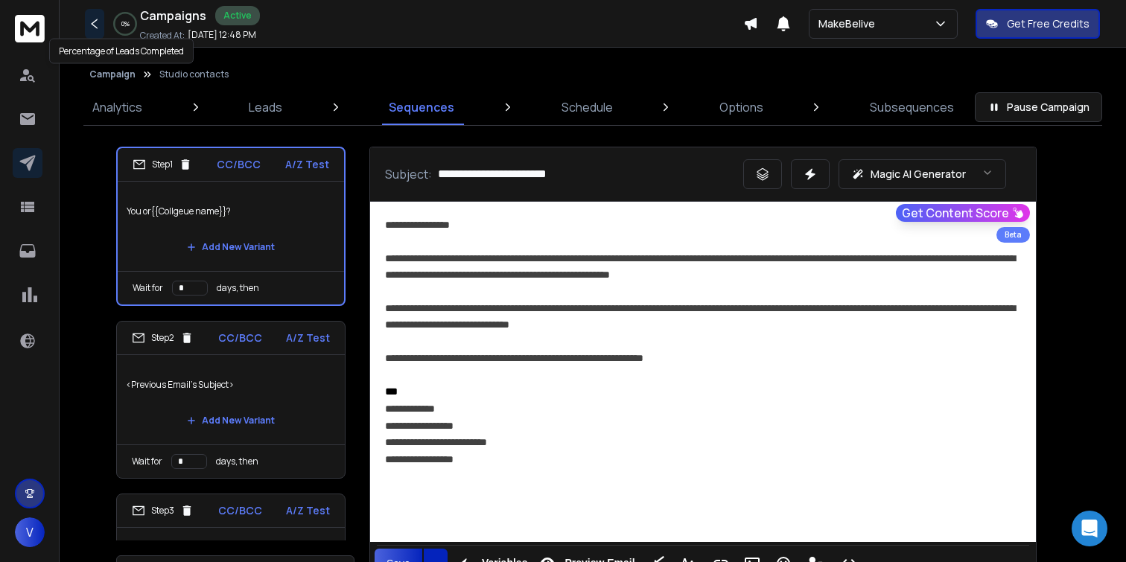 This screenshot has width=1126, height=562. Describe the element at coordinates (112, 74) in the screenshot. I see `button: Campaign` at that location.